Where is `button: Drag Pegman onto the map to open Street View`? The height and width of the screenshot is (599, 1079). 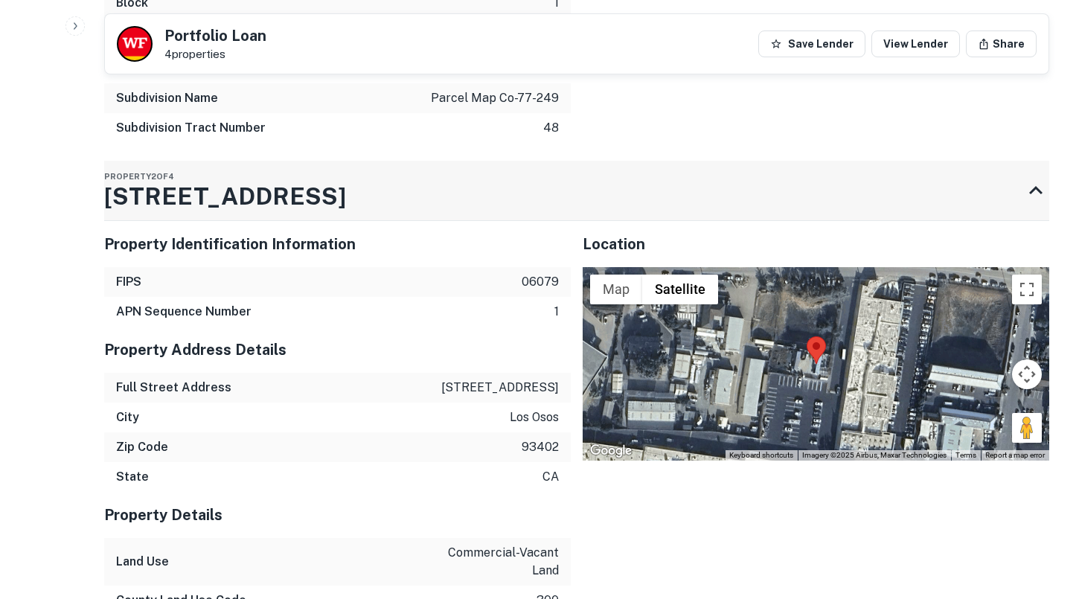
button: Drag Pegman onto the map to open Street View is located at coordinates (1027, 428).